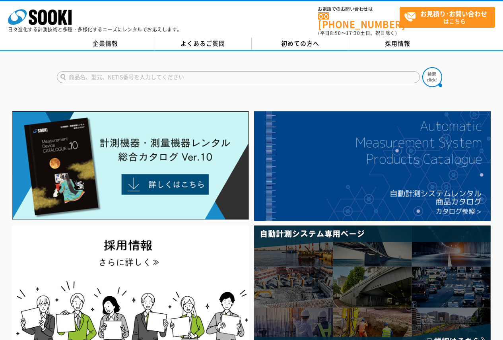  What do you see at coordinates (358, 9) in the screenshot?
I see `span: お電話でのお問い合わせは` at bounding box center [358, 9].